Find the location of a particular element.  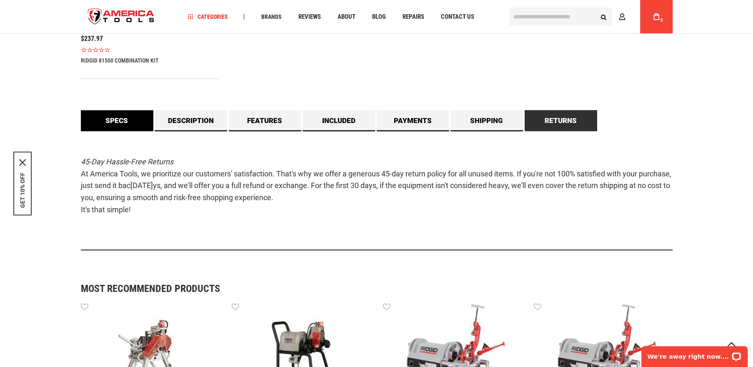

button: Search is located at coordinates (604, 17).